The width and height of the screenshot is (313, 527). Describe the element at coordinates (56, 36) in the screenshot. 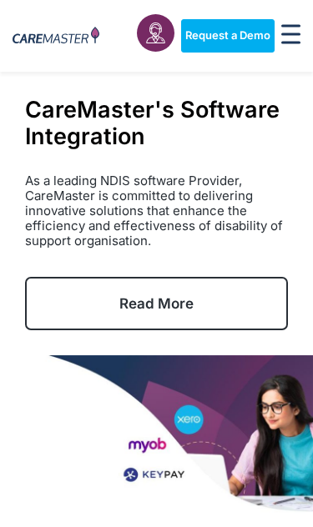

I see `img: CareMaster Logo` at that location.